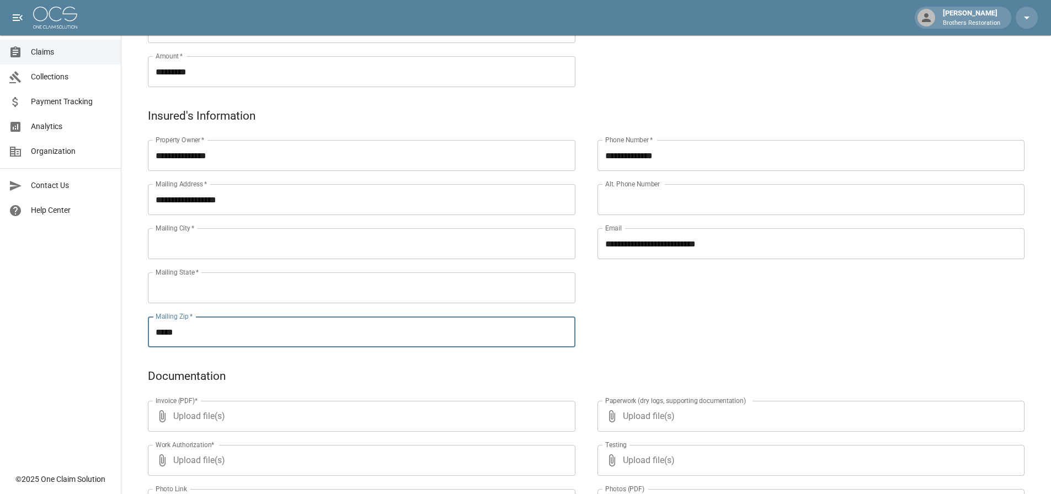 The width and height of the screenshot is (1051, 494). What do you see at coordinates (71, 126) in the screenshot?
I see `span: Analytics` at bounding box center [71, 126].